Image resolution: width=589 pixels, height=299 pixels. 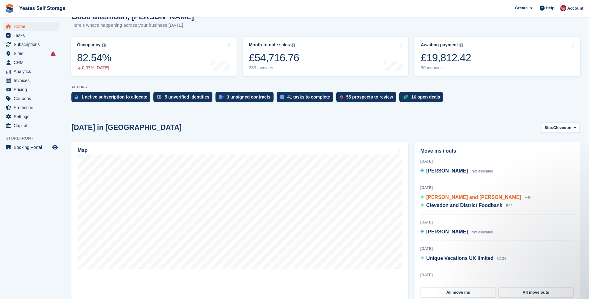 What do you see at coordinates (282, 97) in the screenshot?
I see `img: task-75834270c22a3079a89374b754ae025e5fb1db73e45f91037f5363f120a921f8.svg` at bounding box center [282, 97].